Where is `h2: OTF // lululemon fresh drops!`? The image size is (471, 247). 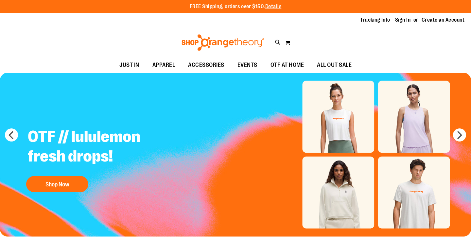
h2: OTF // lululemon fresh drops! is located at coordinates (104, 147).